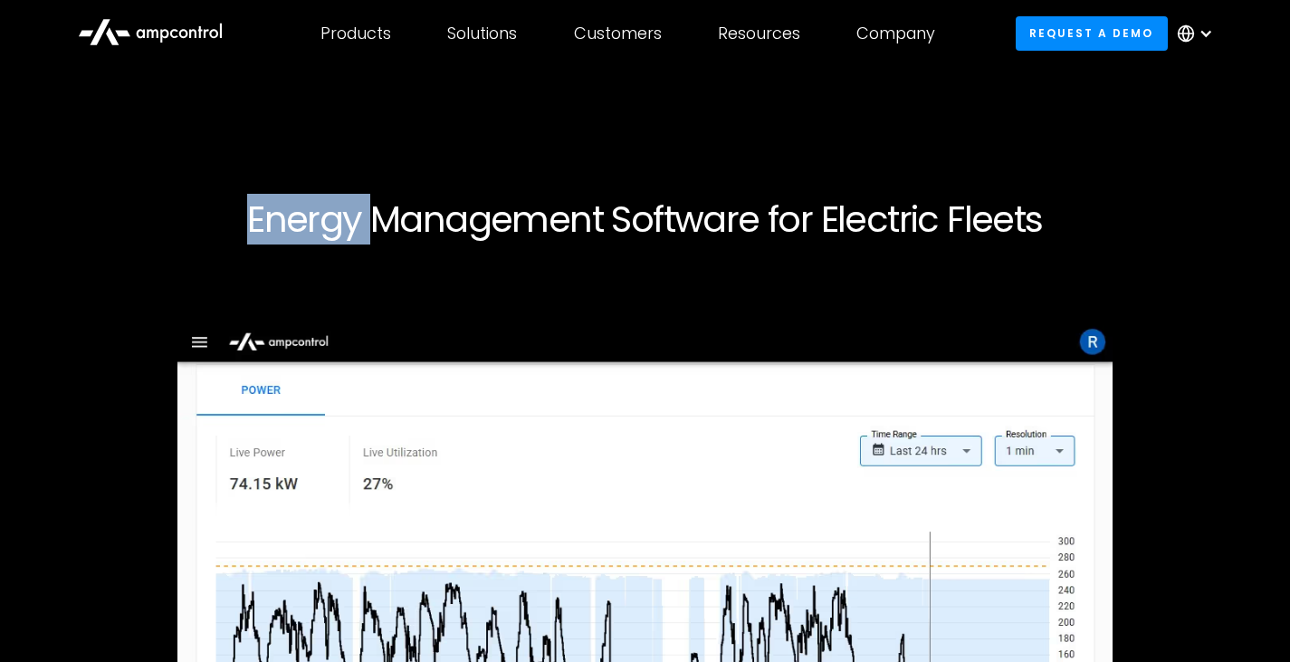  Describe the element at coordinates (896, 34) in the screenshot. I see `div: Company` at that location.